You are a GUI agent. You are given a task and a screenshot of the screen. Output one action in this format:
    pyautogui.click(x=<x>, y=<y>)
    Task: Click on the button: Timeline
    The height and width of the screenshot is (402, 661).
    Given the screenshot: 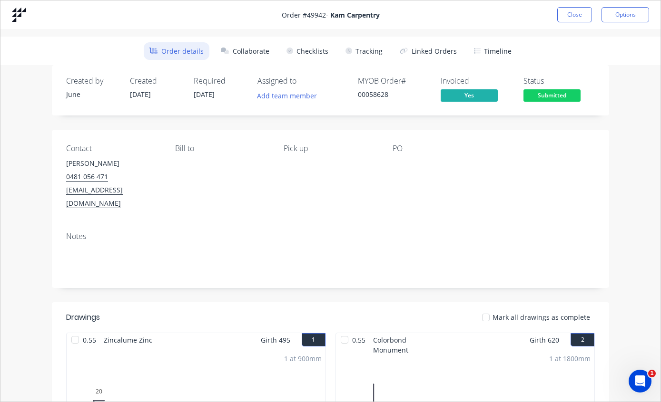 What is the action you would take?
    pyautogui.click(x=492, y=51)
    